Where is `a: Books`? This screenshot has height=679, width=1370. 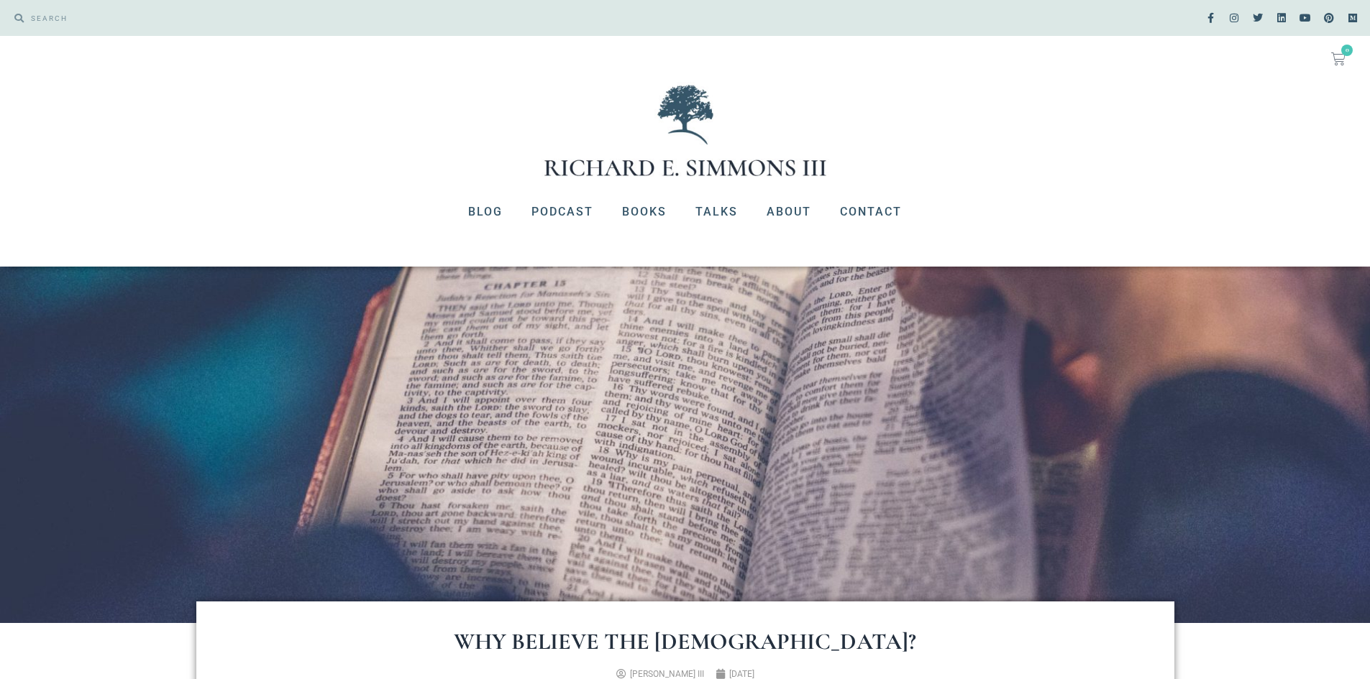
a: Books is located at coordinates (644, 212).